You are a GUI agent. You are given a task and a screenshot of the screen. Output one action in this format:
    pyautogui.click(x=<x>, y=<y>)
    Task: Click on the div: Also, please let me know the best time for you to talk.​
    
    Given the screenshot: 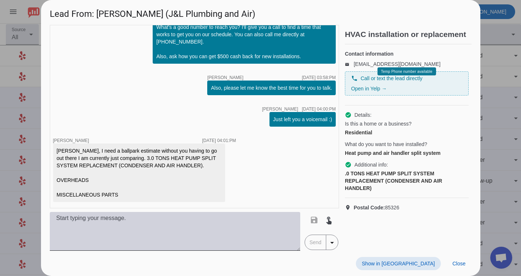 What is the action you would take?
    pyautogui.click(x=271, y=88)
    